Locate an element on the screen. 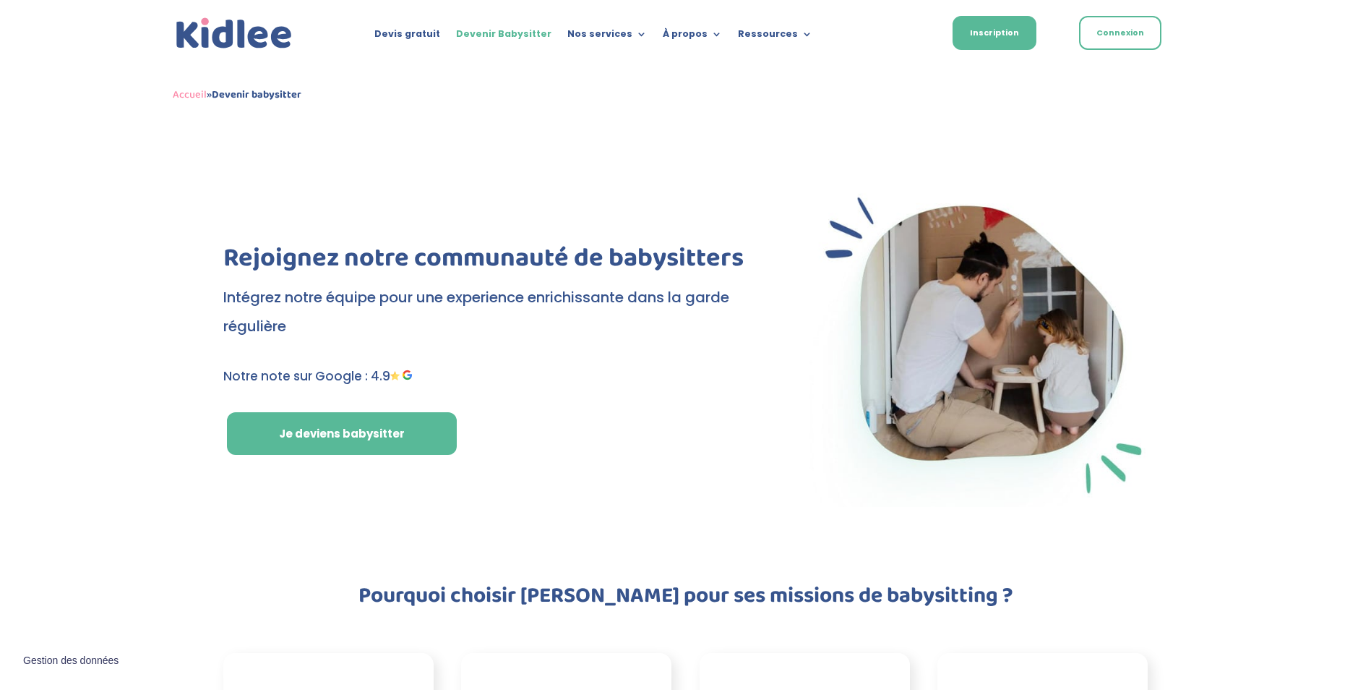 Image resolution: width=1371 pixels, height=690 pixels. a: Nos services is located at coordinates (607, 37).